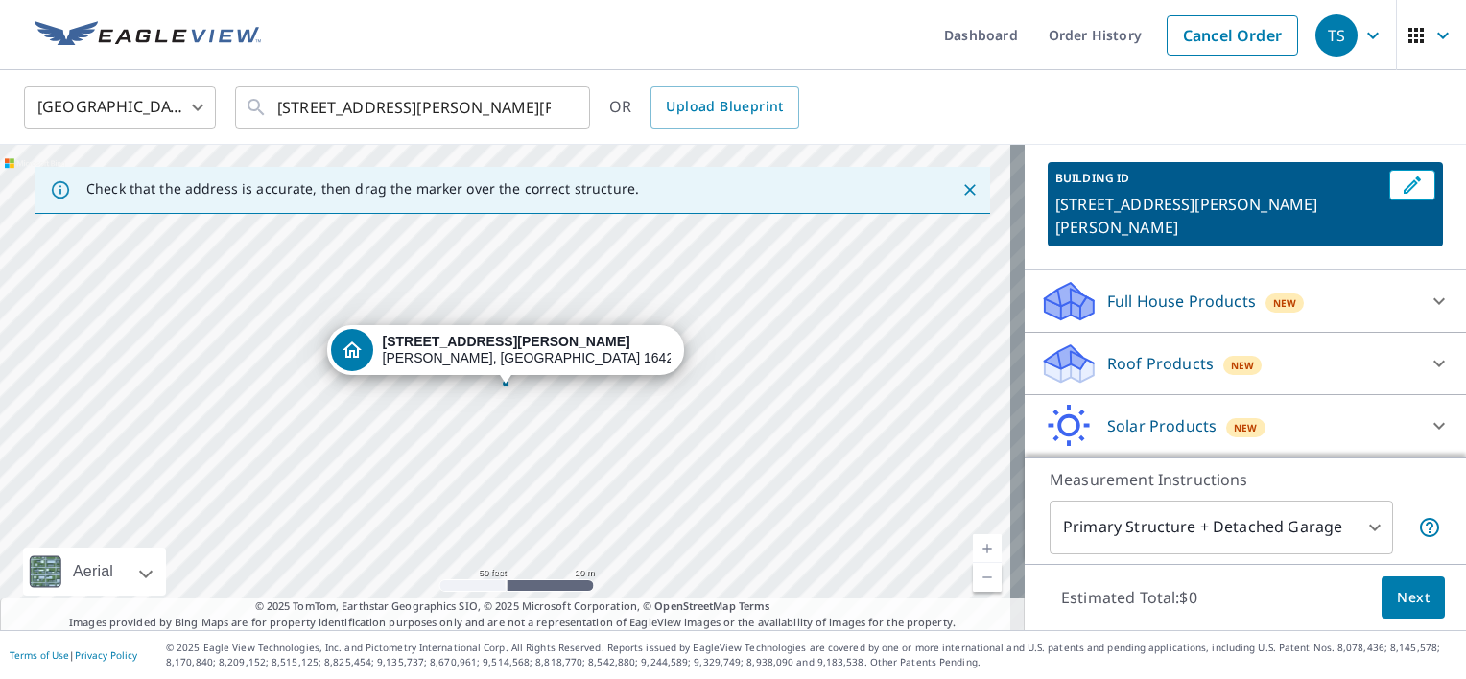  Describe the element at coordinates (695, 606) in the screenshot. I see `a: OpenStreetMap` at that location.